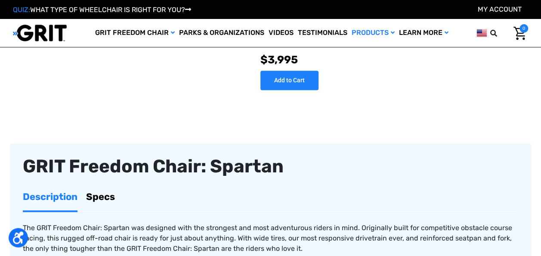  I want to click on span: QUIZ:, so click(22, 9).